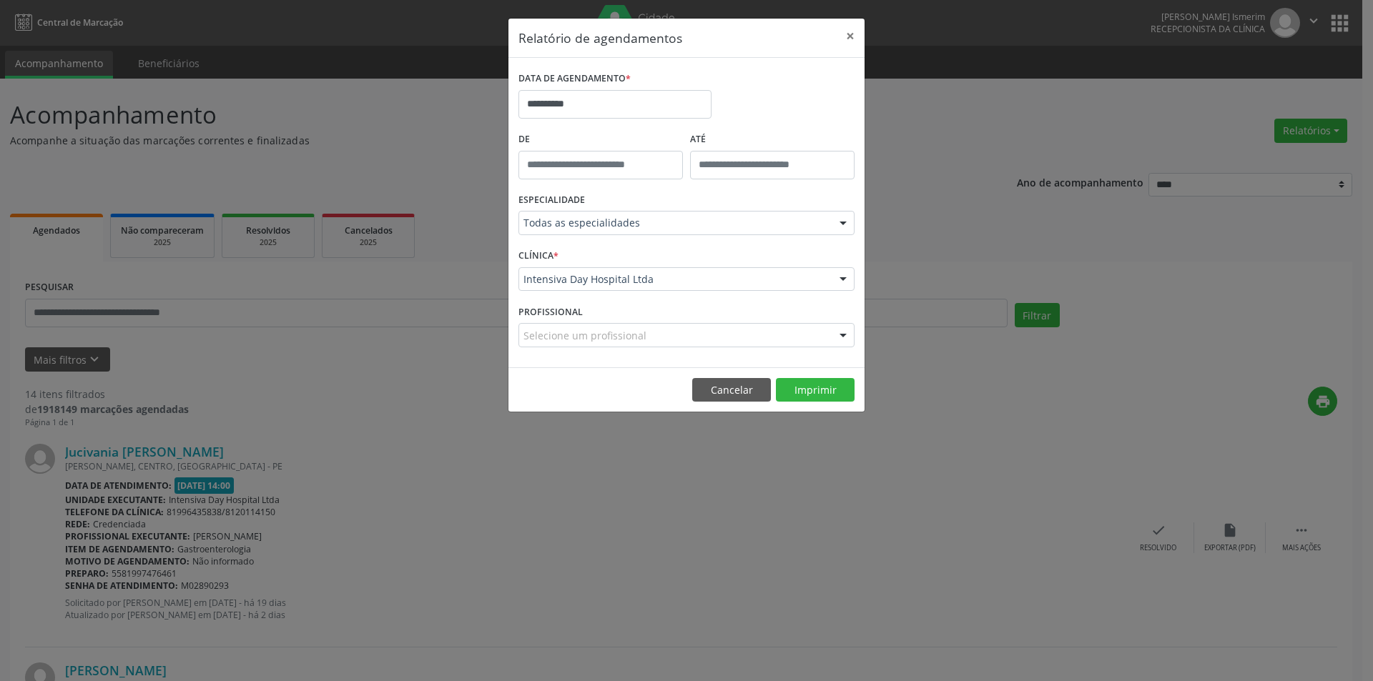 Image resolution: width=1373 pixels, height=681 pixels. I want to click on h5: Relatório de agendamentos, so click(600, 38).